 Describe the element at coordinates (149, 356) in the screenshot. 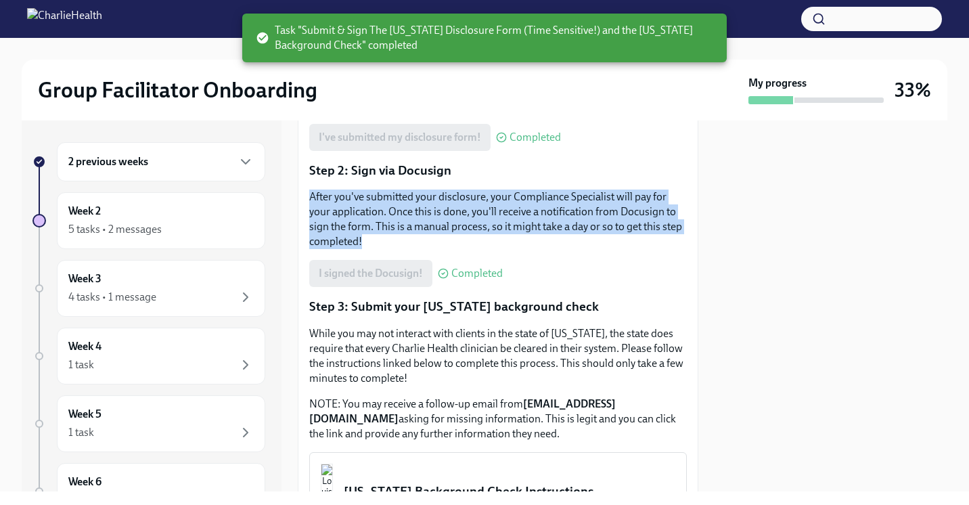

I see `a: Week 41 task` at that location.